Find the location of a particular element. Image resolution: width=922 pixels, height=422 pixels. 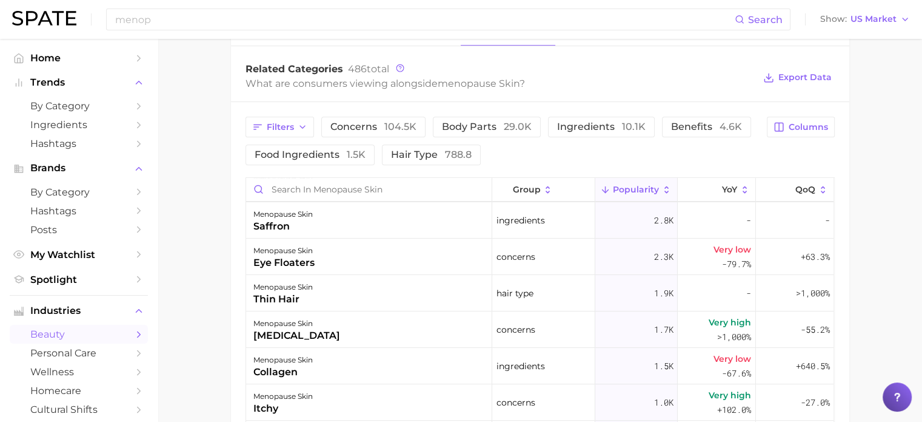

a: homecare is located at coordinates (79, 390).